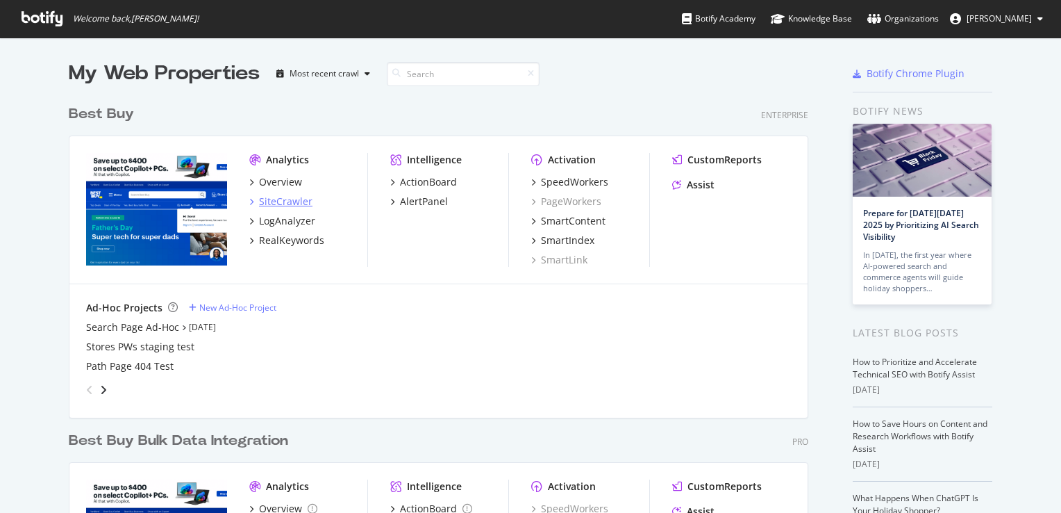  I want to click on div: SmartContent, so click(573, 221).